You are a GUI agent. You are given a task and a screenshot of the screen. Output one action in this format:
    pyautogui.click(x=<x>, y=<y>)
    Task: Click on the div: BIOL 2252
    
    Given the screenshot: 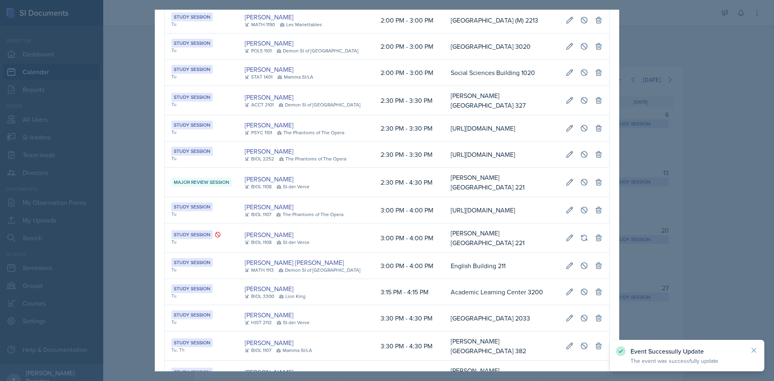 What is the action you would take?
    pyautogui.click(x=259, y=159)
    